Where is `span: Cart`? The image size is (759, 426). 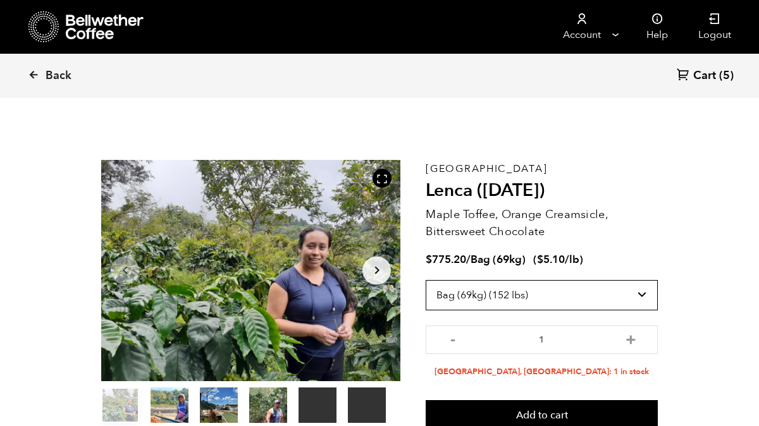
span: Cart is located at coordinates (704, 76).